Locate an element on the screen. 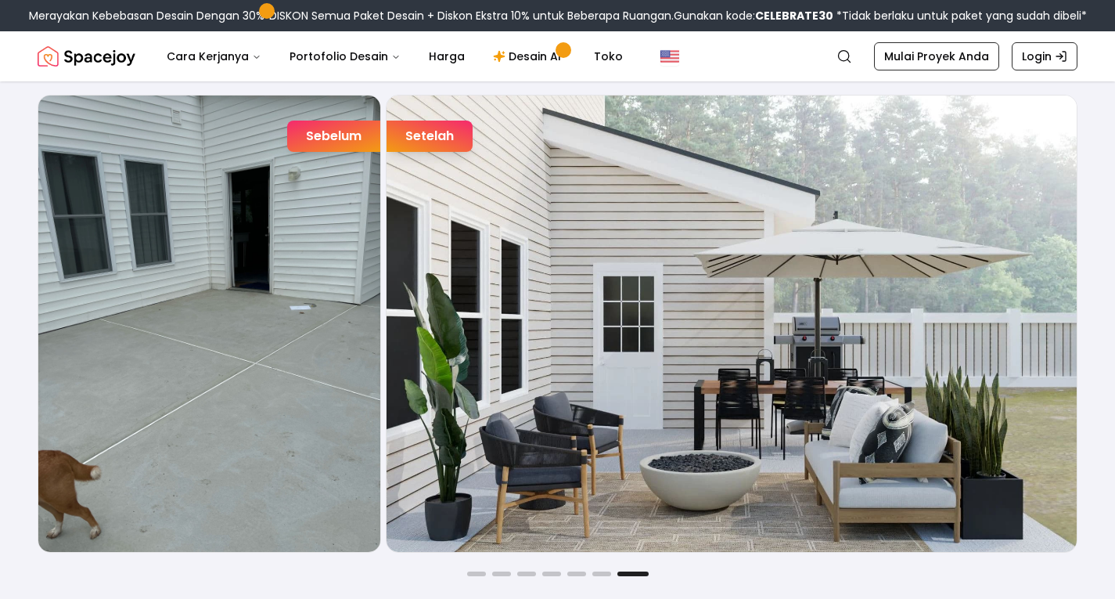 This screenshot has height=599, width=1115. a: Toko is located at coordinates (608, 56).